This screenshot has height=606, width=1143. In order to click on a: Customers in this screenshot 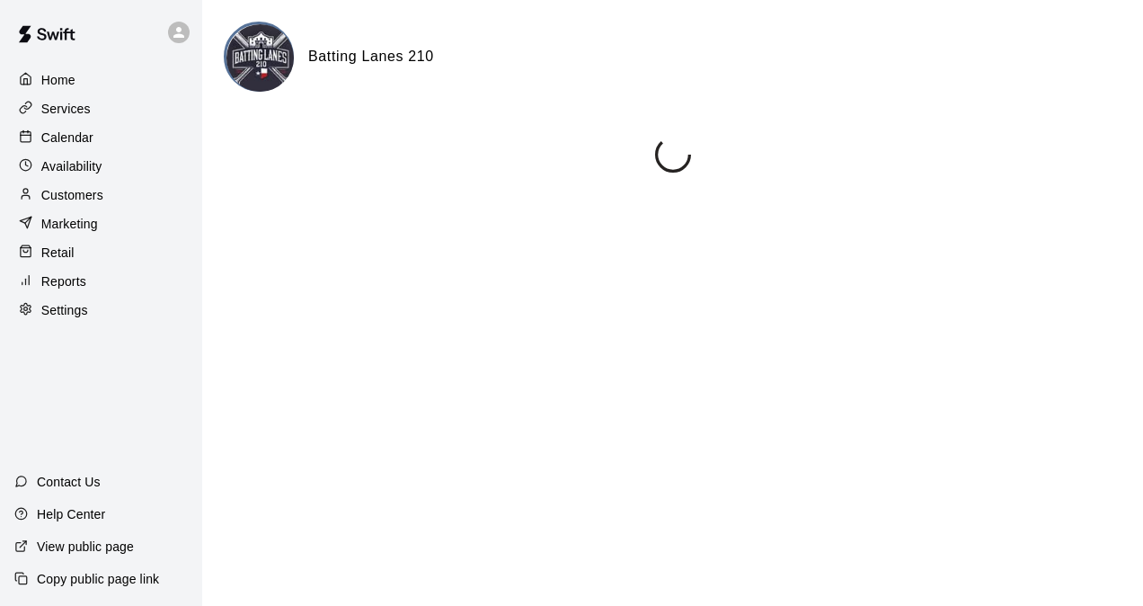, I will do `click(101, 195)`.